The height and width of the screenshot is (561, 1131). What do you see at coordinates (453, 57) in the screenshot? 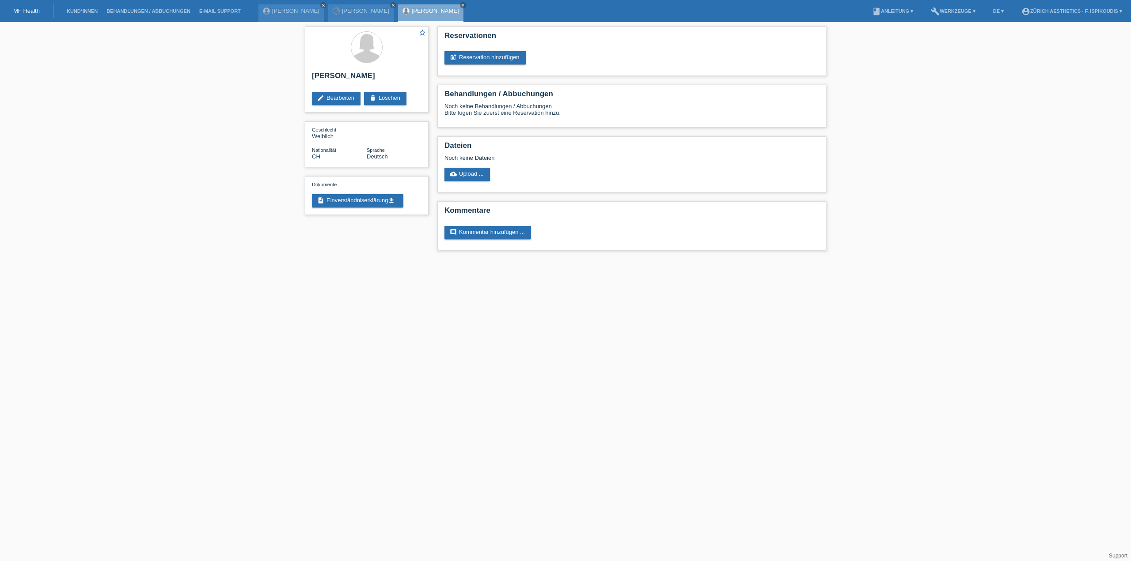
I see `i: post_add` at bounding box center [453, 57].